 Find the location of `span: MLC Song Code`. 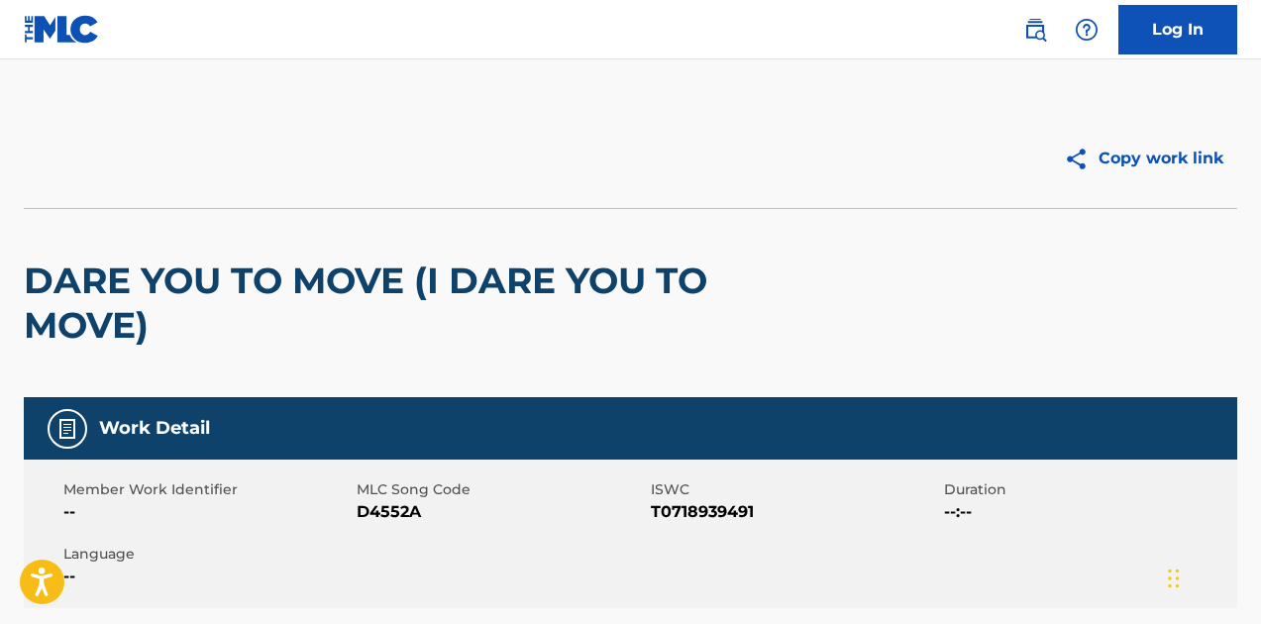

span: MLC Song Code is located at coordinates (500, 489).